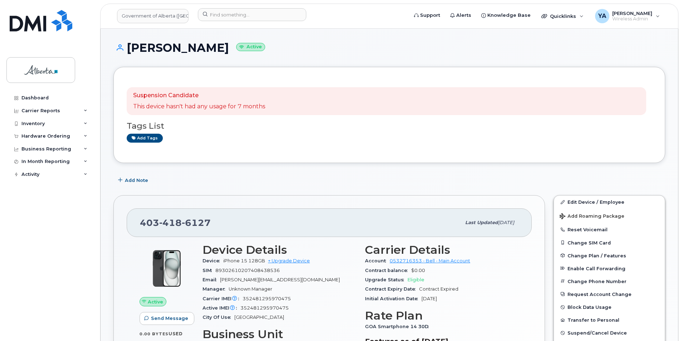  What do you see at coordinates (596, 268) in the screenshot?
I see `span: Enable Call Forwarding` at bounding box center [596, 268].